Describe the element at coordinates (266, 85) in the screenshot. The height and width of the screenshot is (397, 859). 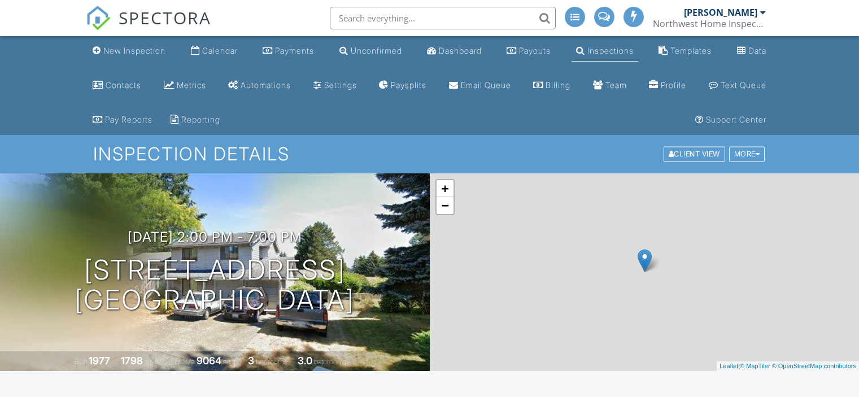
I see `div: Automations` at that location.